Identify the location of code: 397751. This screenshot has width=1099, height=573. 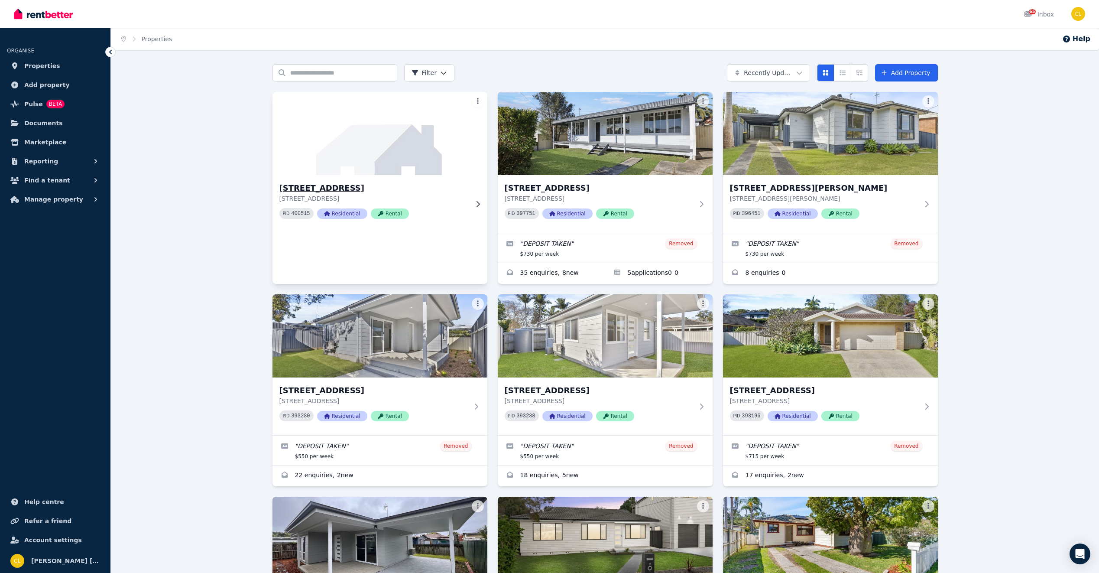
(525, 214).